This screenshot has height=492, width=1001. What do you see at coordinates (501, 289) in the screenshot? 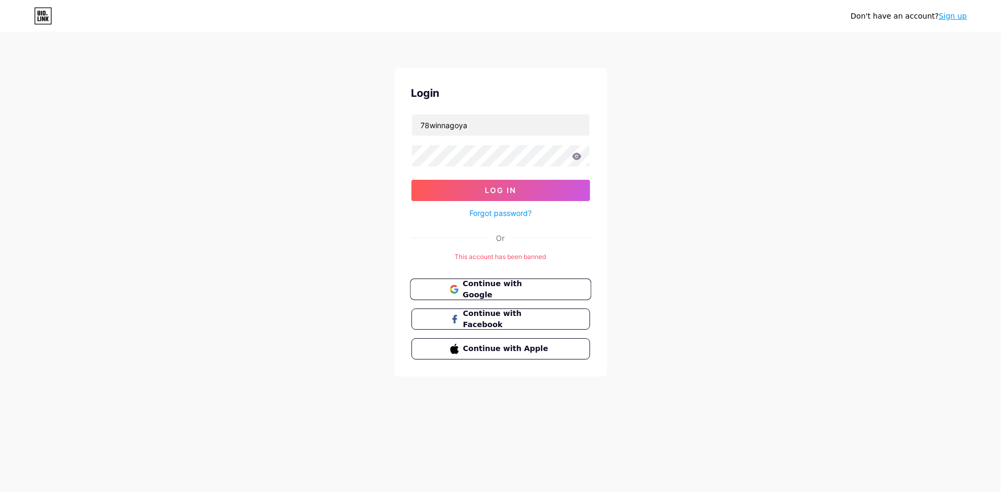
I see `a: Continue with Google` at bounding box center [501, 289].